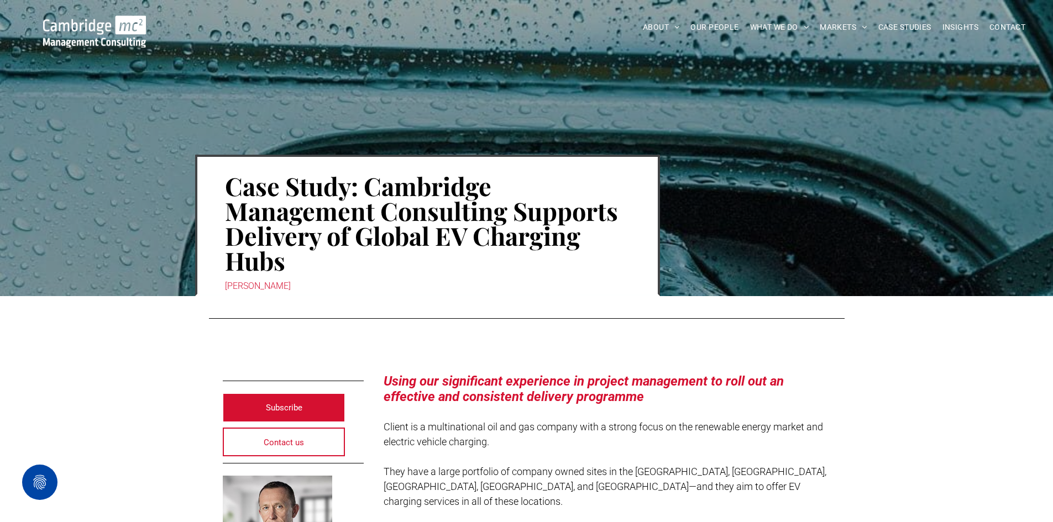 This screenshot has width=1053, height=522. I want to click on span: Client is a multinational oil and gas company with a strong focus on the renewable energy market ..., so click(603, 434).